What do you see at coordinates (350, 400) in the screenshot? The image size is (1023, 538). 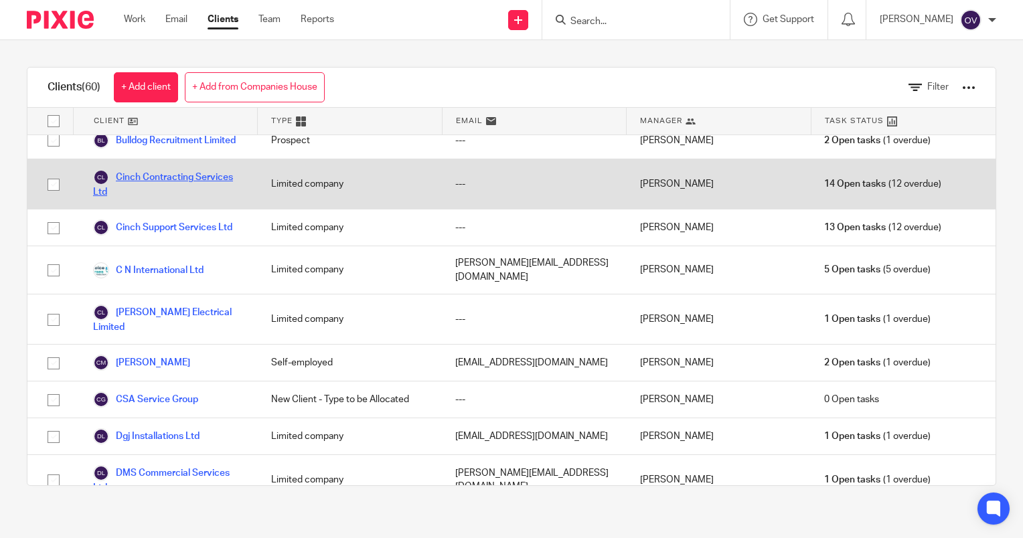 I see `div: New Client - Type to be Allocated` at bounding box center [350, 400].